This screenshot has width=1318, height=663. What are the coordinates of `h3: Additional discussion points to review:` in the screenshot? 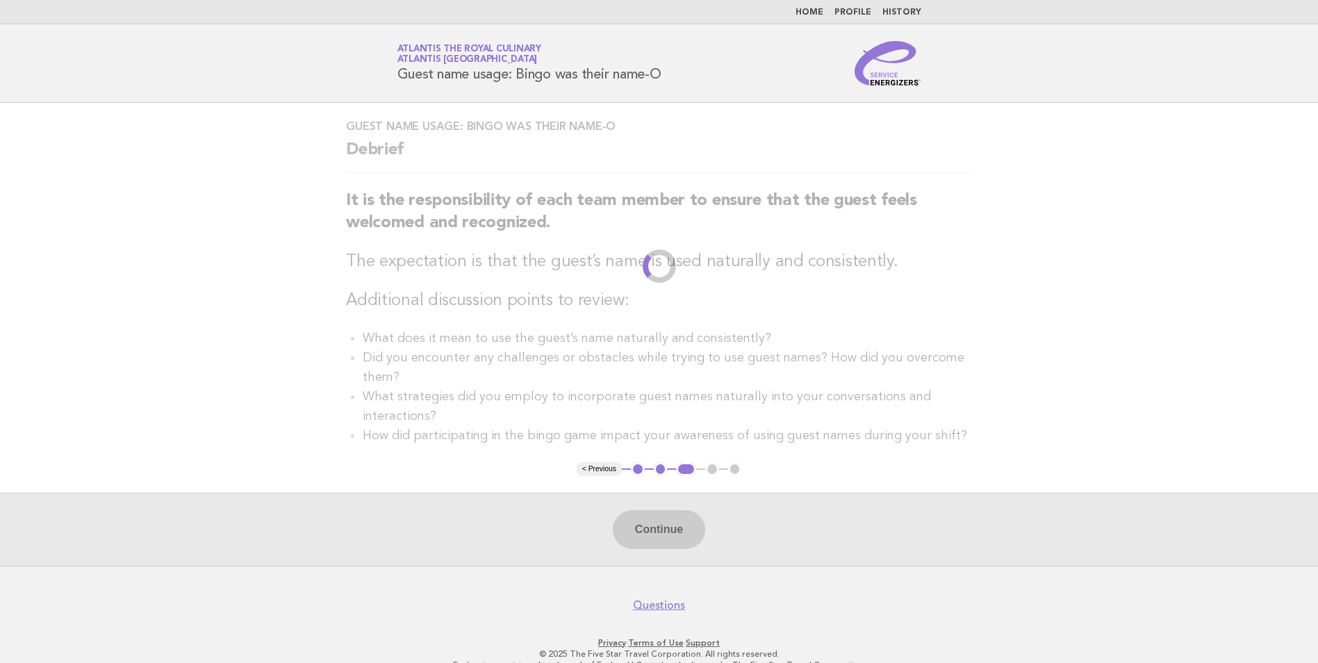 It's located at (659, 301).